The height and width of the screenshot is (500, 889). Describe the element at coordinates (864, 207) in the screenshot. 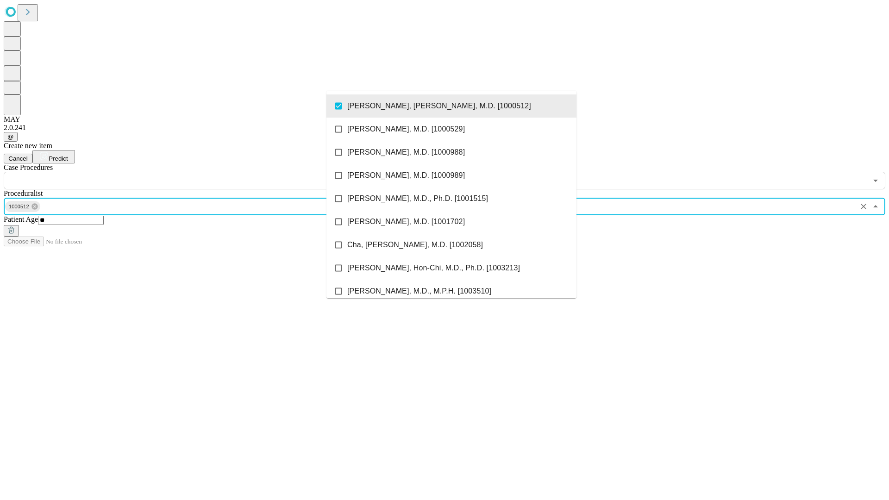

I see `button: Clear` at that location.